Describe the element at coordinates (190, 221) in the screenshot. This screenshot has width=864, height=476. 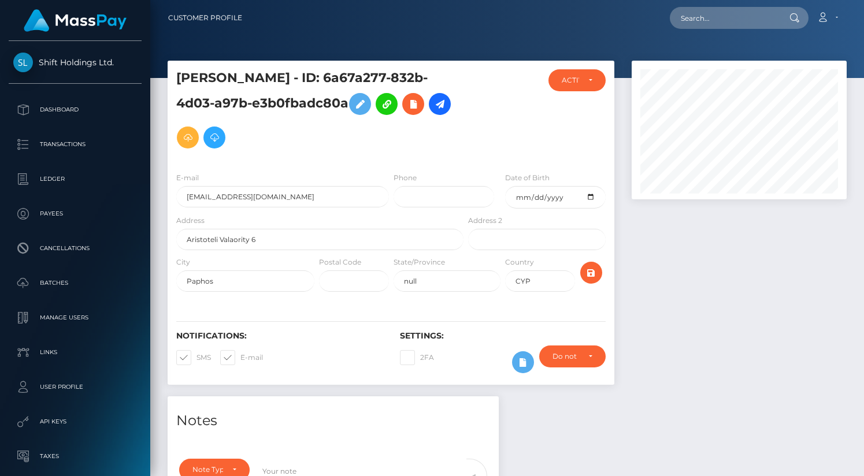
I see `label: Address` at that location.